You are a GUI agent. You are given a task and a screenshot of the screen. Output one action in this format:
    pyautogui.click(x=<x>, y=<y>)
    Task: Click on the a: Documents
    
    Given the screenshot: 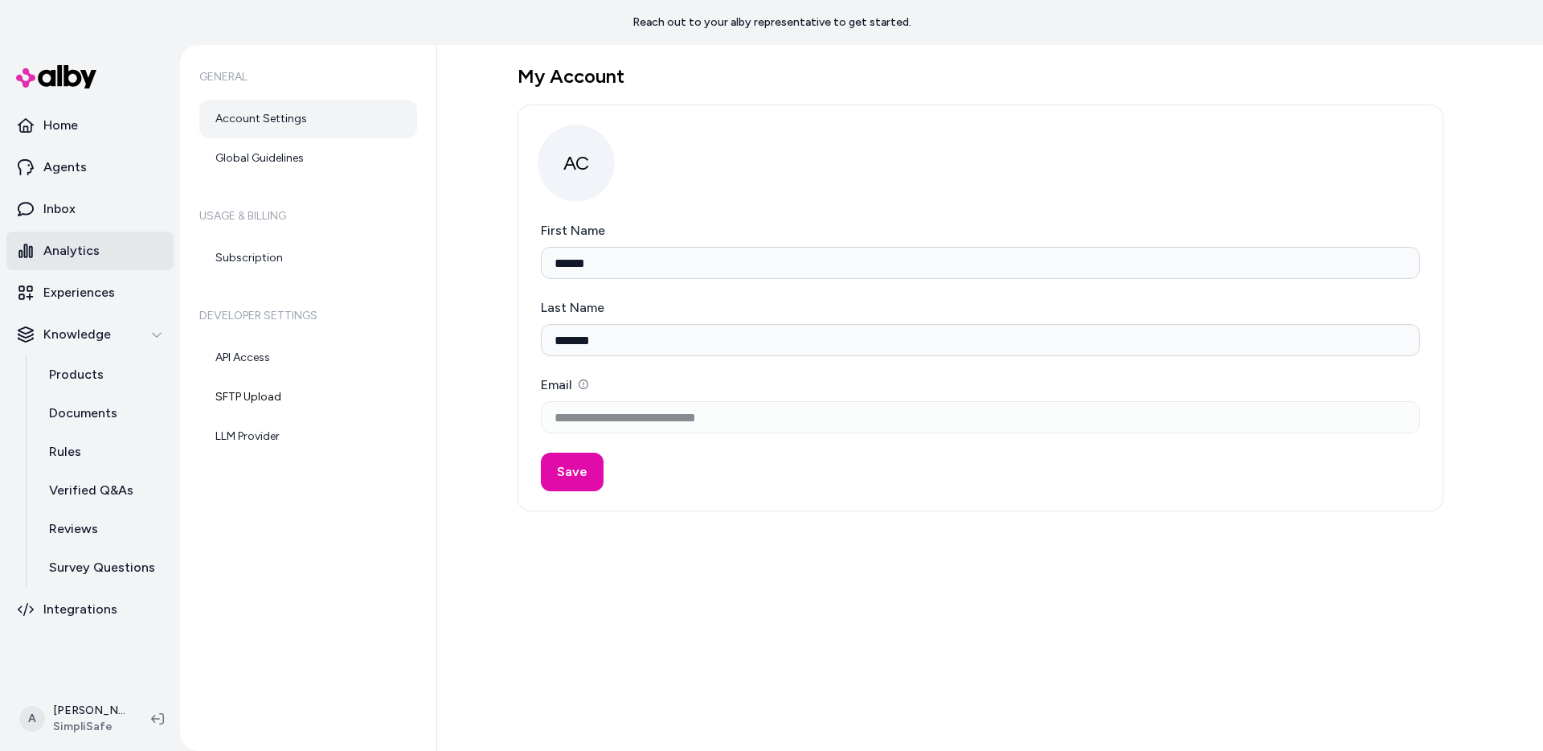 What is the action you would take?
    pyautogui.click(x=103, y=413)
    